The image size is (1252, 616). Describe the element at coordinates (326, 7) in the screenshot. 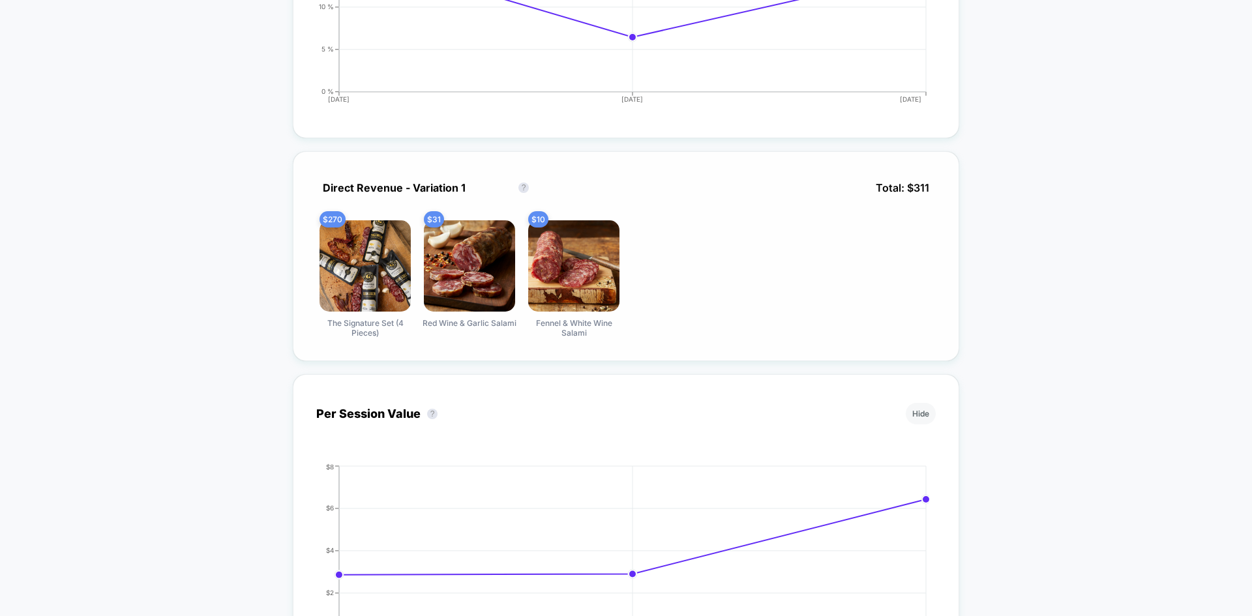

I see `tspan: 10 %` at that location.